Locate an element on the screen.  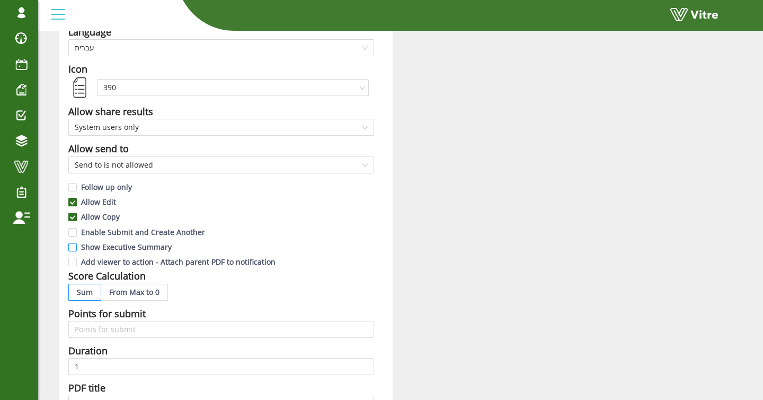
input: Points for submit is located at coordinates (221, 329).